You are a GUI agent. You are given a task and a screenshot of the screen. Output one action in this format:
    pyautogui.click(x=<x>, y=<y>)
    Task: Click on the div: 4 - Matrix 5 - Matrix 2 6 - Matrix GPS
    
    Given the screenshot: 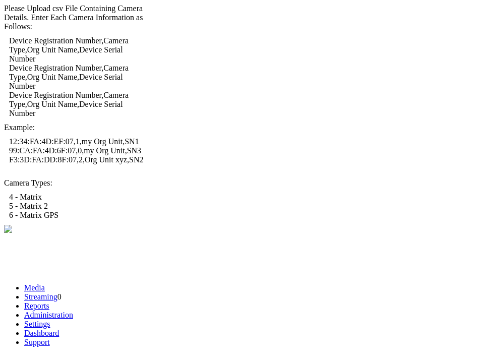 What is the action you would take?
    pyautogui.click(x=80, y=206)
    